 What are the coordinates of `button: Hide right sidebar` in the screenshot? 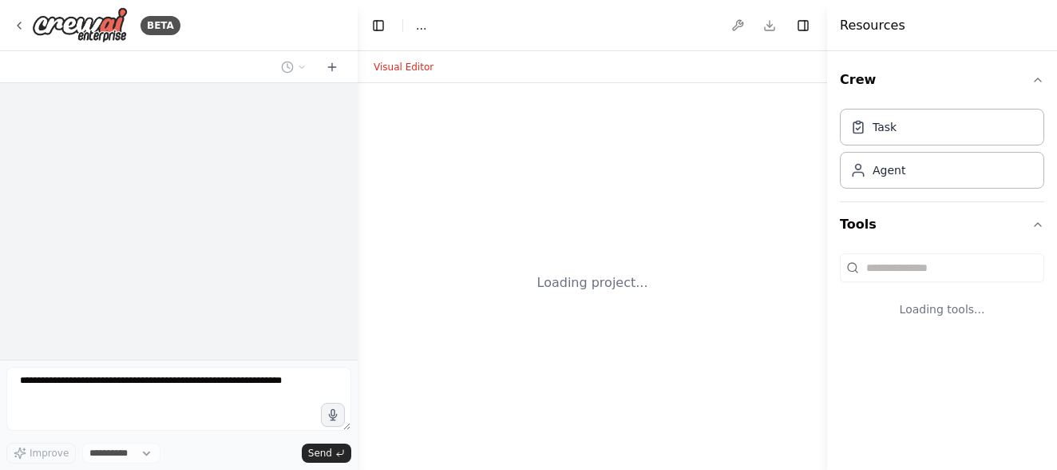 It's located at (803, 26).